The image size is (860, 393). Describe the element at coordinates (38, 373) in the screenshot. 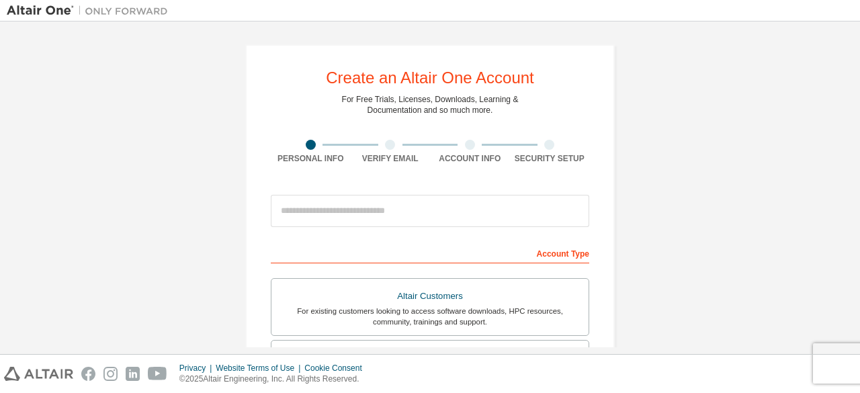

I see `img: altair_logo.svg` at that location.